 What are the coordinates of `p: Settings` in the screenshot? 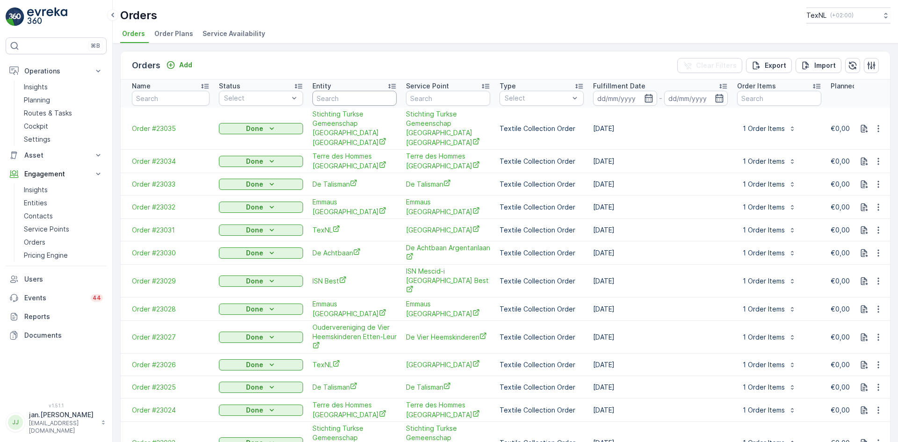 It's located at (37, 139).